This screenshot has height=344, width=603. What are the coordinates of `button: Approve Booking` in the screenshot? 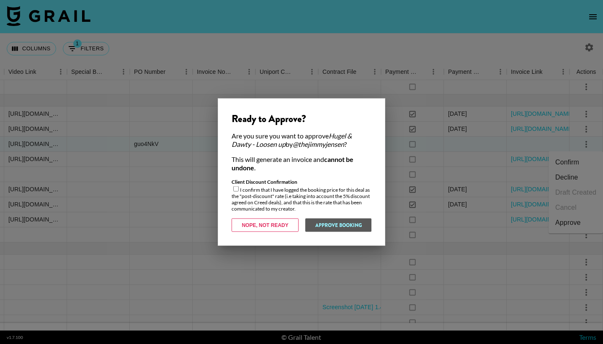 It's located at (339, 225).